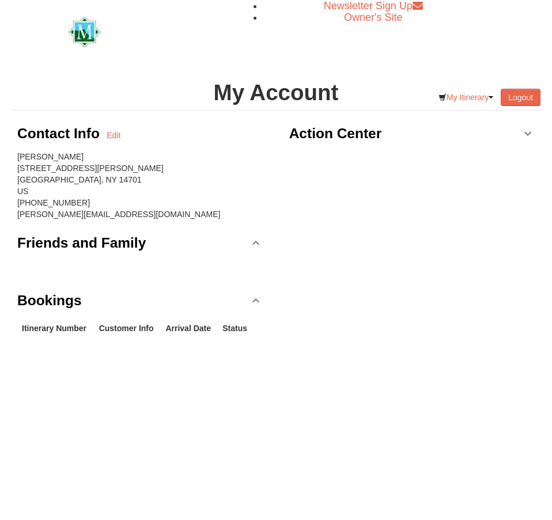 This screenshot has height=520, width=552. Describe the element at coordinates (150, 30) in the screenshot. I see `a: Massanutten Resort` at that location.